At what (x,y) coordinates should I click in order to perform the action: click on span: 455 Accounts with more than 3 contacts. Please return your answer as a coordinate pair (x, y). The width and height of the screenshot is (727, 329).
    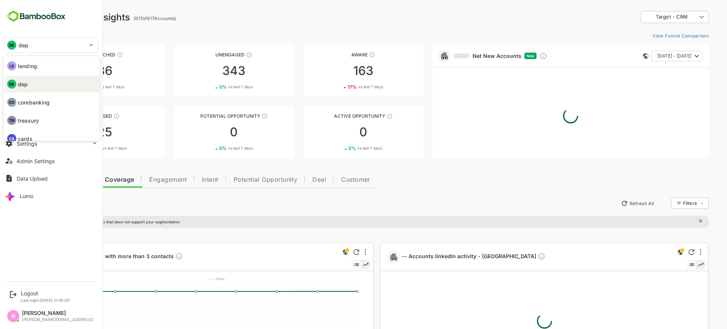
    Looking at the image, I should click on (98, 257).